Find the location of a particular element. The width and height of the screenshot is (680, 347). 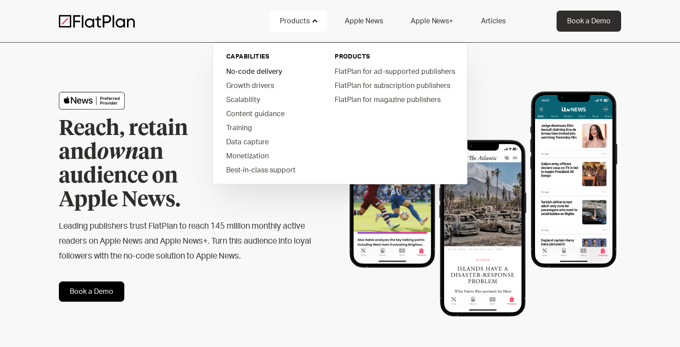

div: capabilities is located at coordinates (269, 57).